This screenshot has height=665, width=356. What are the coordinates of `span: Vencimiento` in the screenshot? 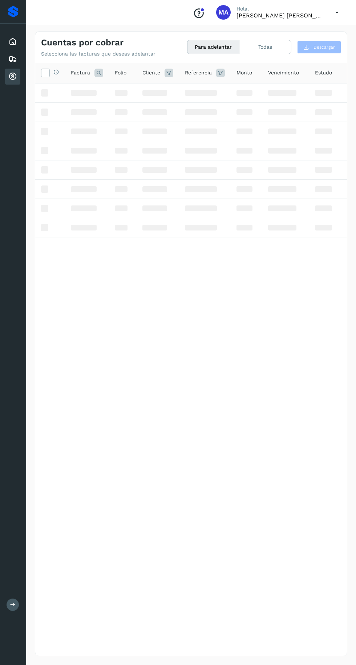 It's located at (283, 73).